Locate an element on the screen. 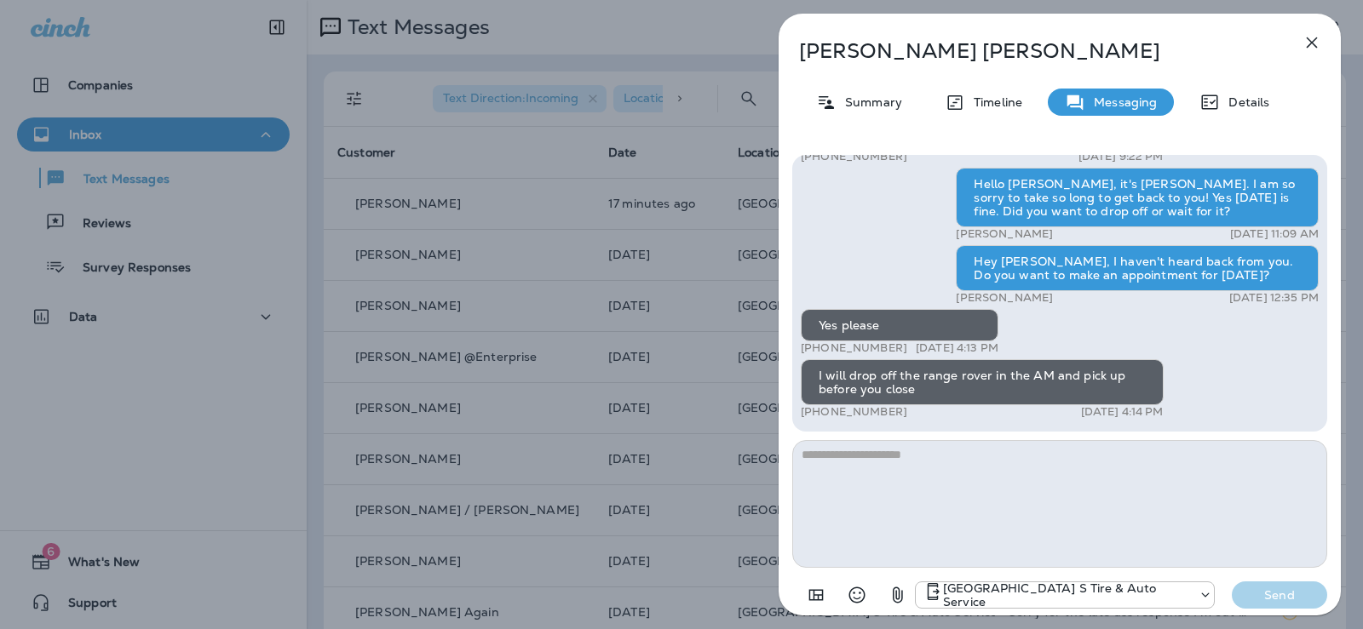 Image resolution: width=1363 pixels, height=629 pixels. p: Details is located at coordinates (1245, 102).